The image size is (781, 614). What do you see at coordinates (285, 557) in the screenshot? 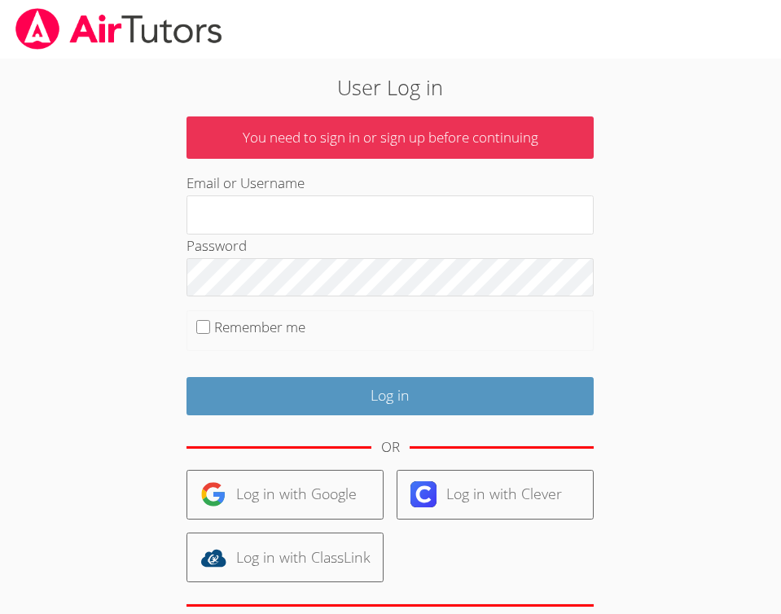
I see `a: Log in with ClassLink` at bounding box center [285, 557].